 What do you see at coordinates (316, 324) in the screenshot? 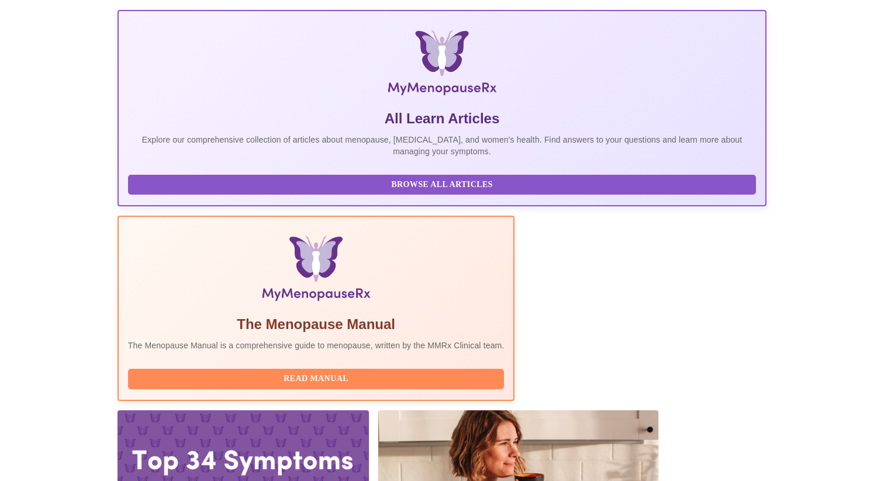
I see `h5: The Menopause Manual` at bounding box center [316, 324].